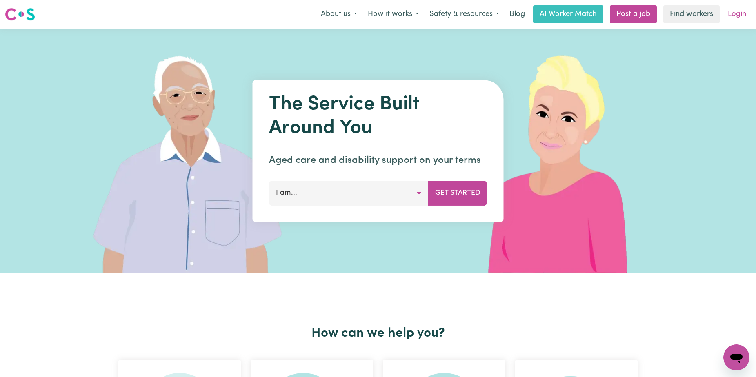 The height and width of the screenshot is (377, 756). Describe the element at coordinates (633, 14) in the screenshot. I see `a: Post a job` at that location.